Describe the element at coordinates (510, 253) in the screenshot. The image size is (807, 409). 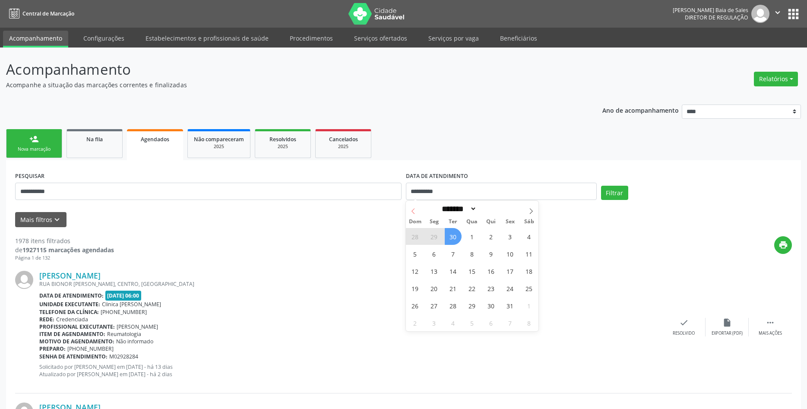
I see `span: Outubro 10, 2025` at that location.